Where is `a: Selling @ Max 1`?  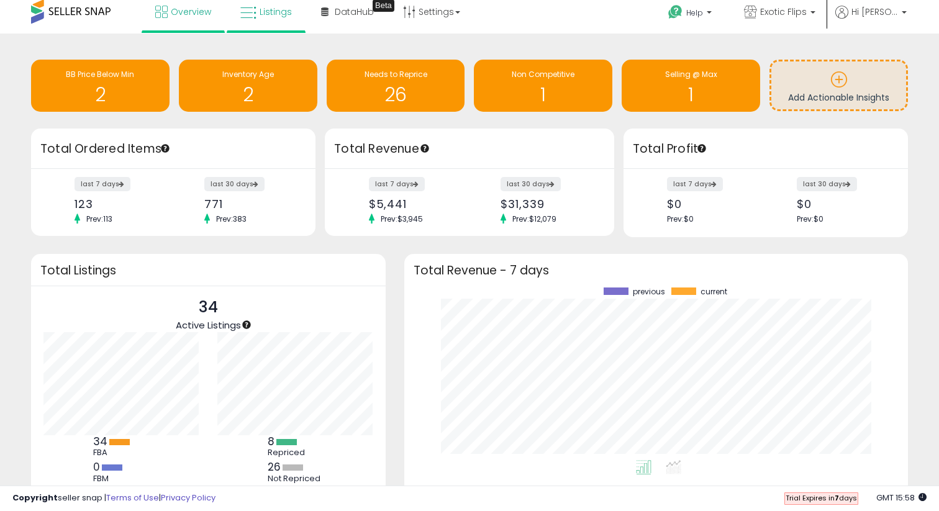 a: Selling @ Max 1 is located at coordinates (691, 86).